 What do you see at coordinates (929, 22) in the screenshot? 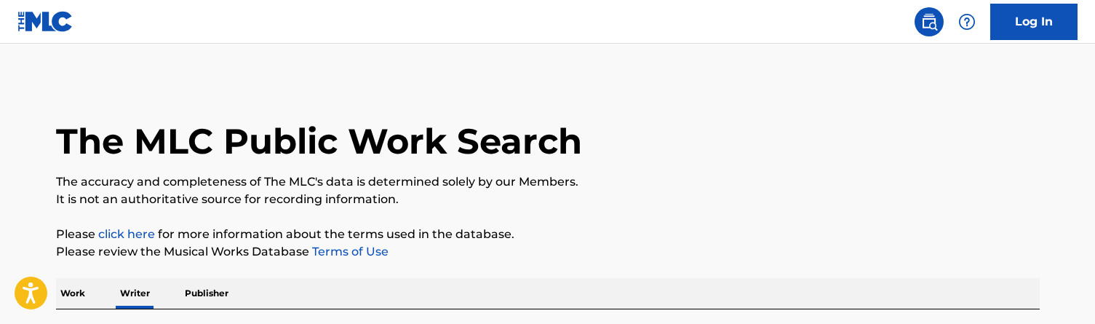
I see `img: search` at bounding box center [929, 22].